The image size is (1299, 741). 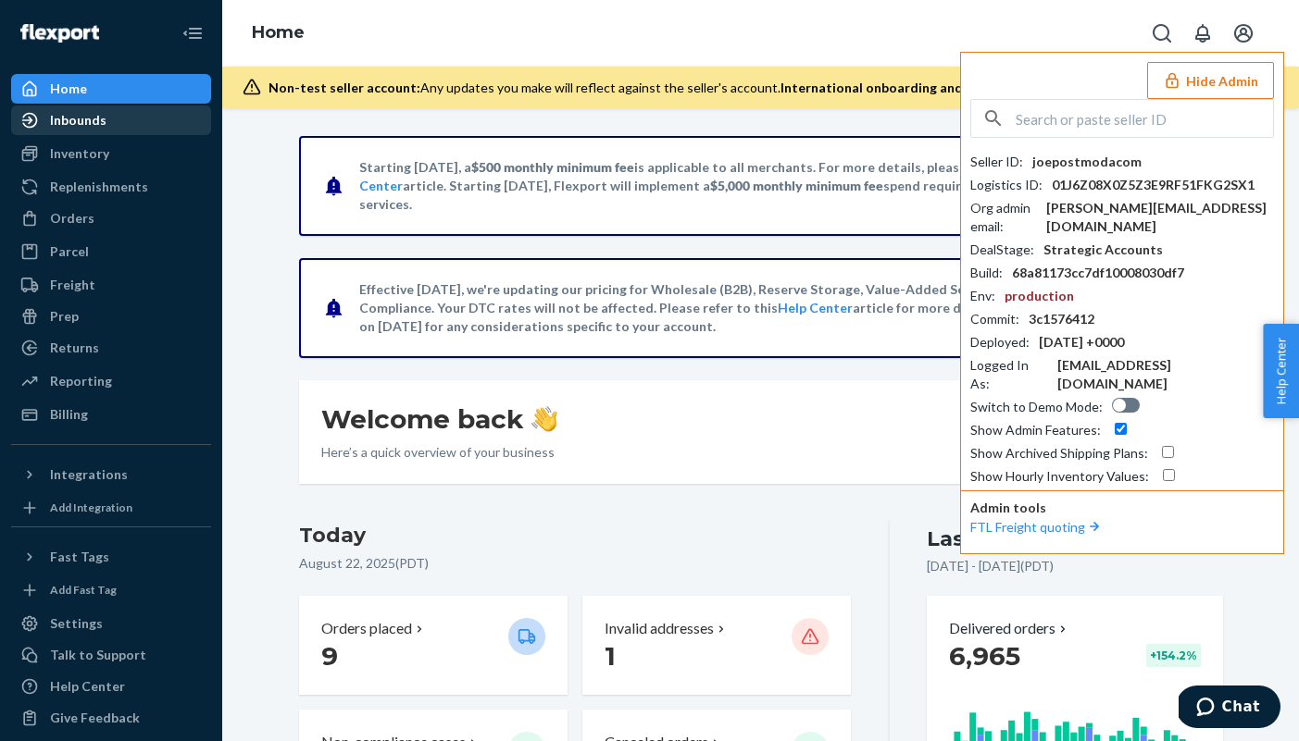 I want to click on a: Returns, so click(x=111, y=348).